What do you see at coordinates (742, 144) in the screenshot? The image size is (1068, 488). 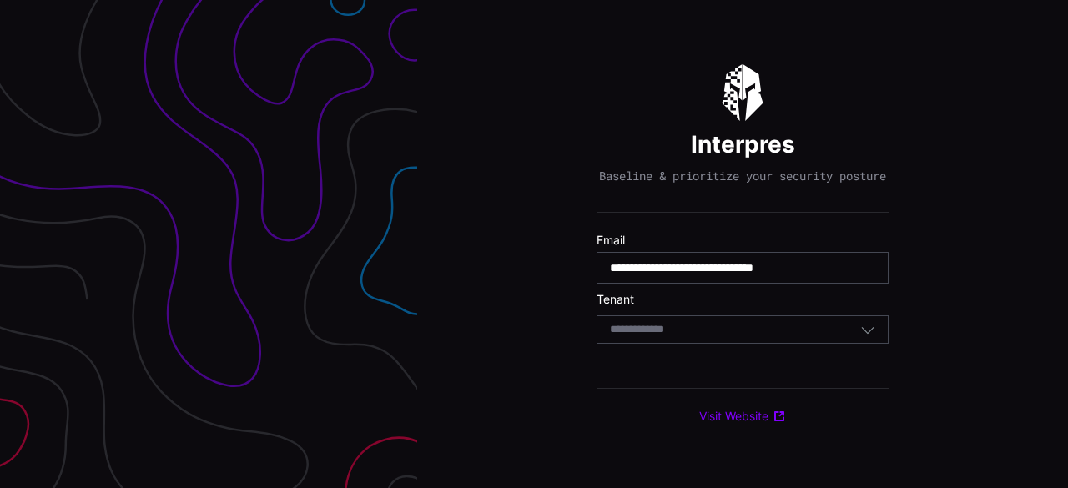 I see `h1: Interpres` at bounding box center [742, 144].